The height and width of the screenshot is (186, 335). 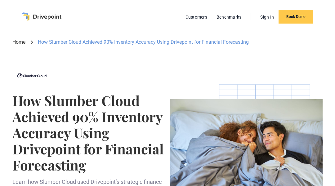 I want to click on a: Book Demo, so click(x=296, y=17).